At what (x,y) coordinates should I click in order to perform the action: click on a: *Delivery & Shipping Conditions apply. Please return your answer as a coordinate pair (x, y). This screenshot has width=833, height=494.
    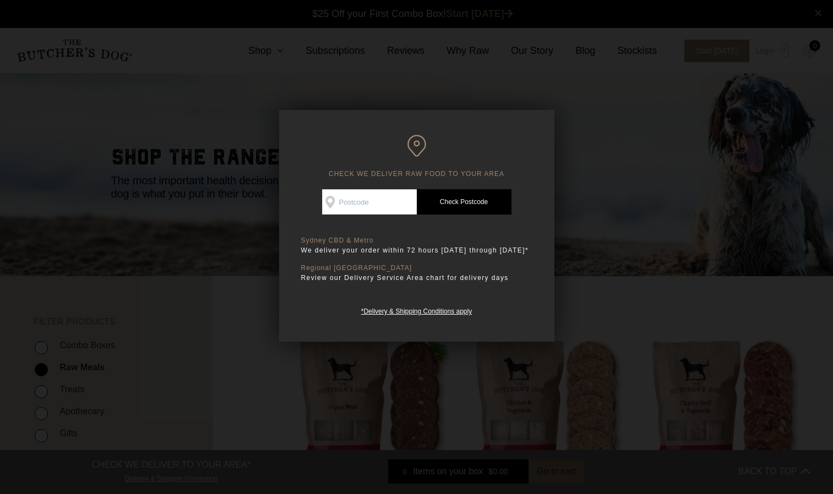
    Looking at the image, I should click on (416, 310).